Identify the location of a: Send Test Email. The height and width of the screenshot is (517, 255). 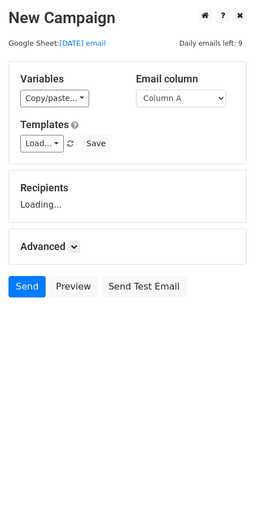
(144, 286).